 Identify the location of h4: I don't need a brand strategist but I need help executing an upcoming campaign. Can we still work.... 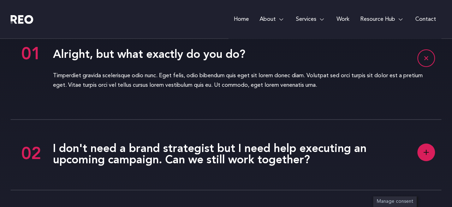
(226, 155).